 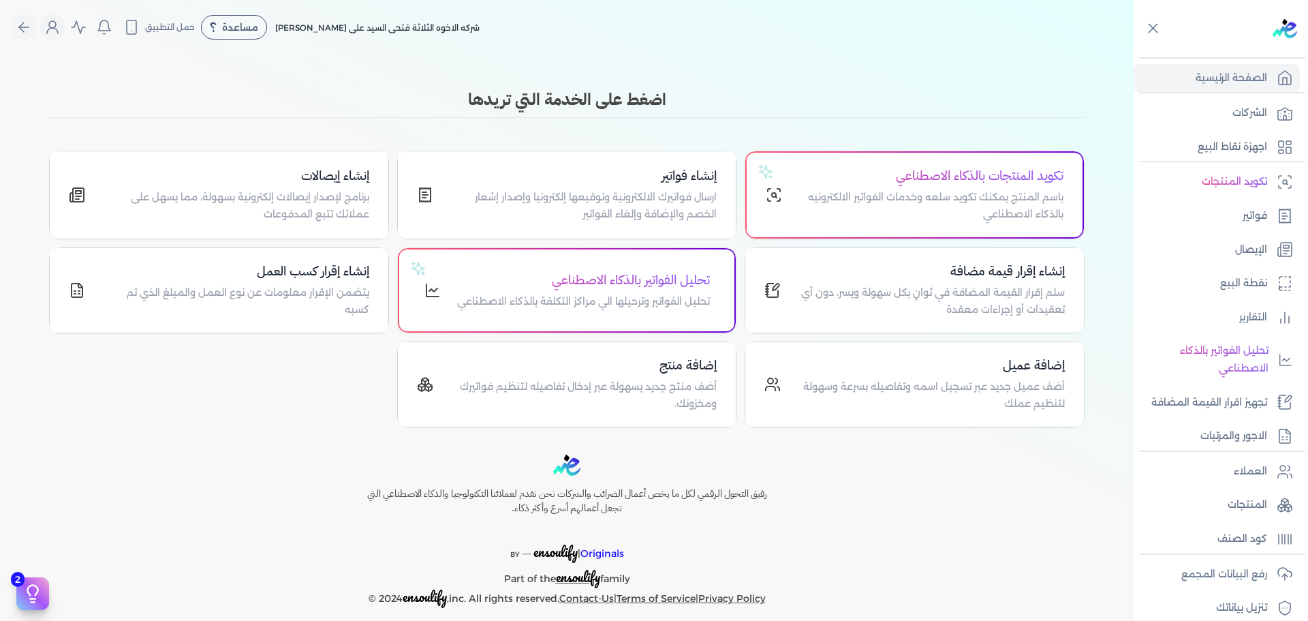 What do you see at coordinates (33, 593) in the screenshot?
I see `button: 2` at bounding box center [33, 593].